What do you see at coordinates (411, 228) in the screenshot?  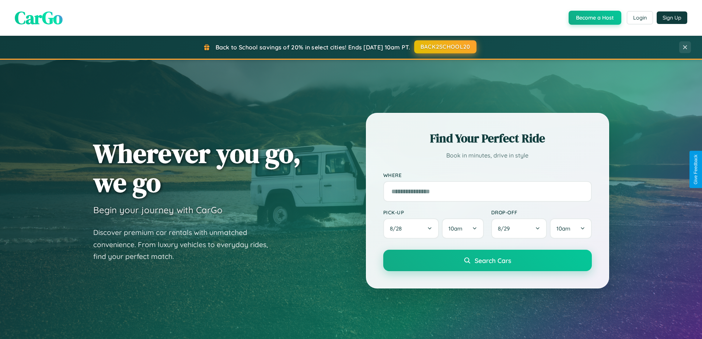 I see `button: 8/28` at bounding box center [411, 228].